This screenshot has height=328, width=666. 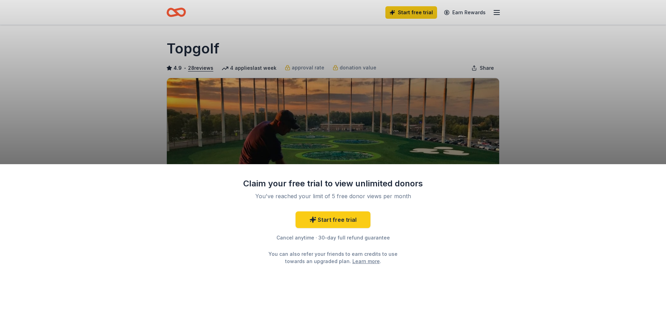 What do you see at coordinates (333, 257) in the screenshot?
I see `div: You can also refer your friends to earn credits to use towards an upgraded plan. .` at bounding box center [333, 257].